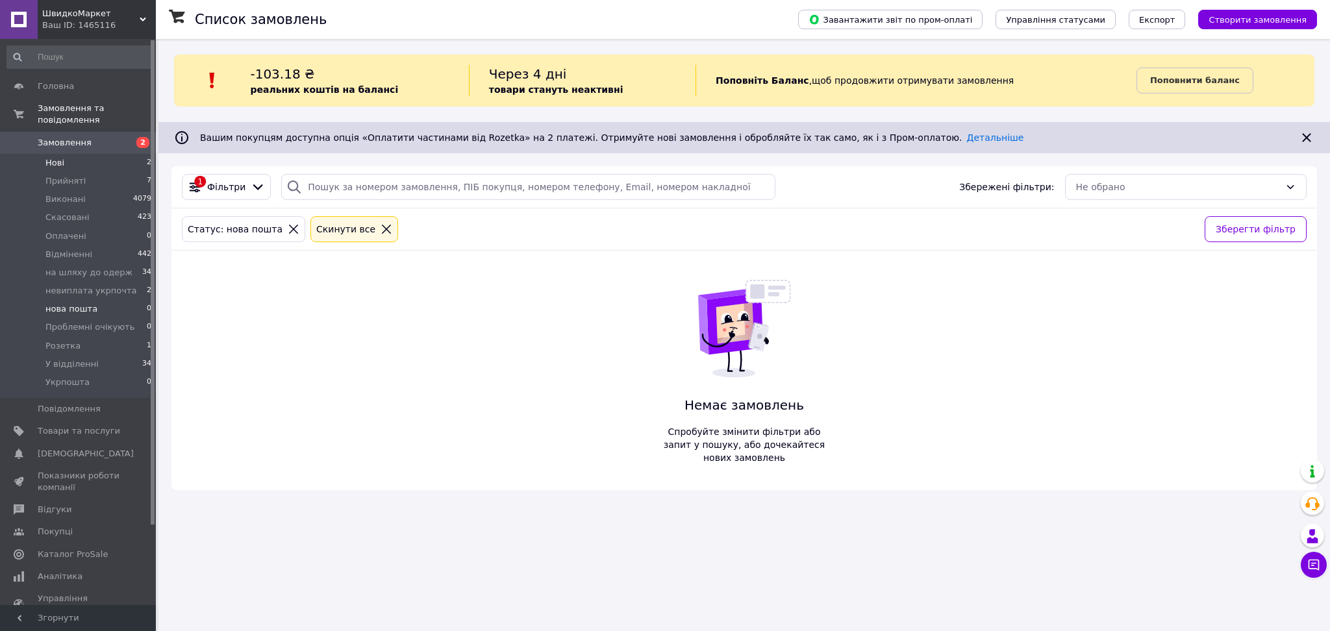  Describe the element at coordinates (744, 445) in the screenshot. I see `span: Спробуйте змінити фільтри або запит у пошуку, або дочекайтеся нових замовлень` at that location.